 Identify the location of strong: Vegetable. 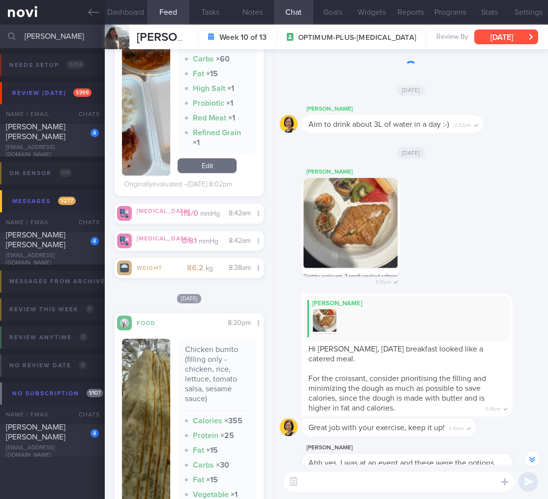
(211, 495).